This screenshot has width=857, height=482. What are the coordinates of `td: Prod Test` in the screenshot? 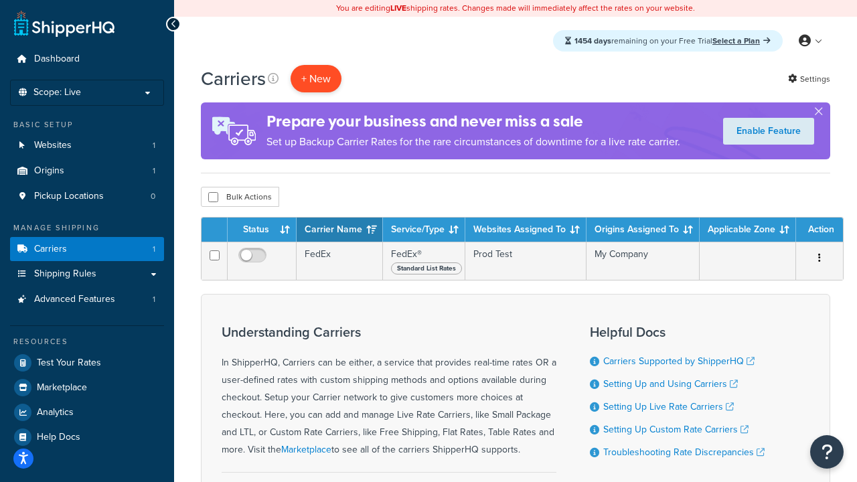 It's located at (525, 260).